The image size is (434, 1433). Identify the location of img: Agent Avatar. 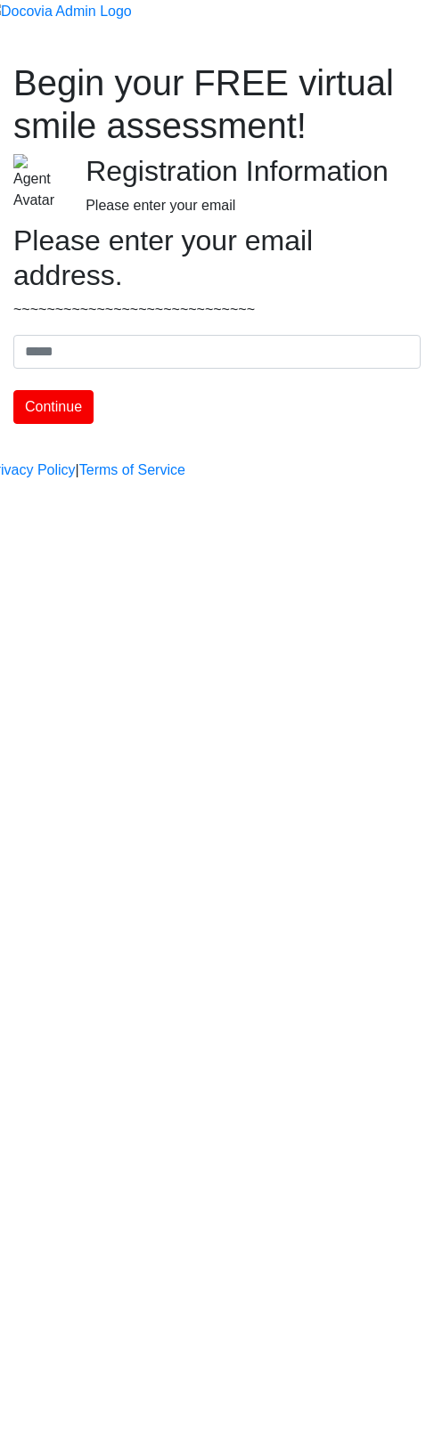
(36, 183).